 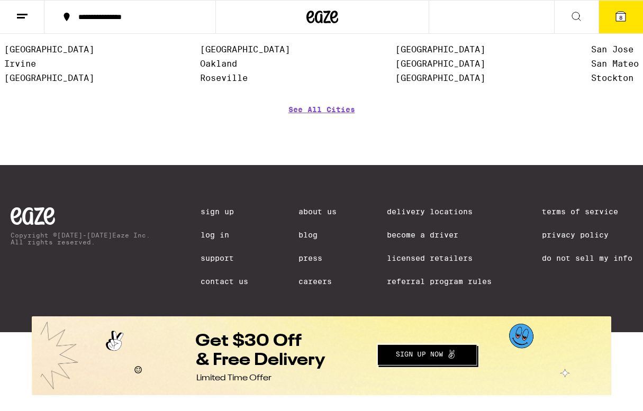 What do you see at coordinates (224, 282) in the screenshot?
I see `a: Contact Us` at bounding box center [224, 282].